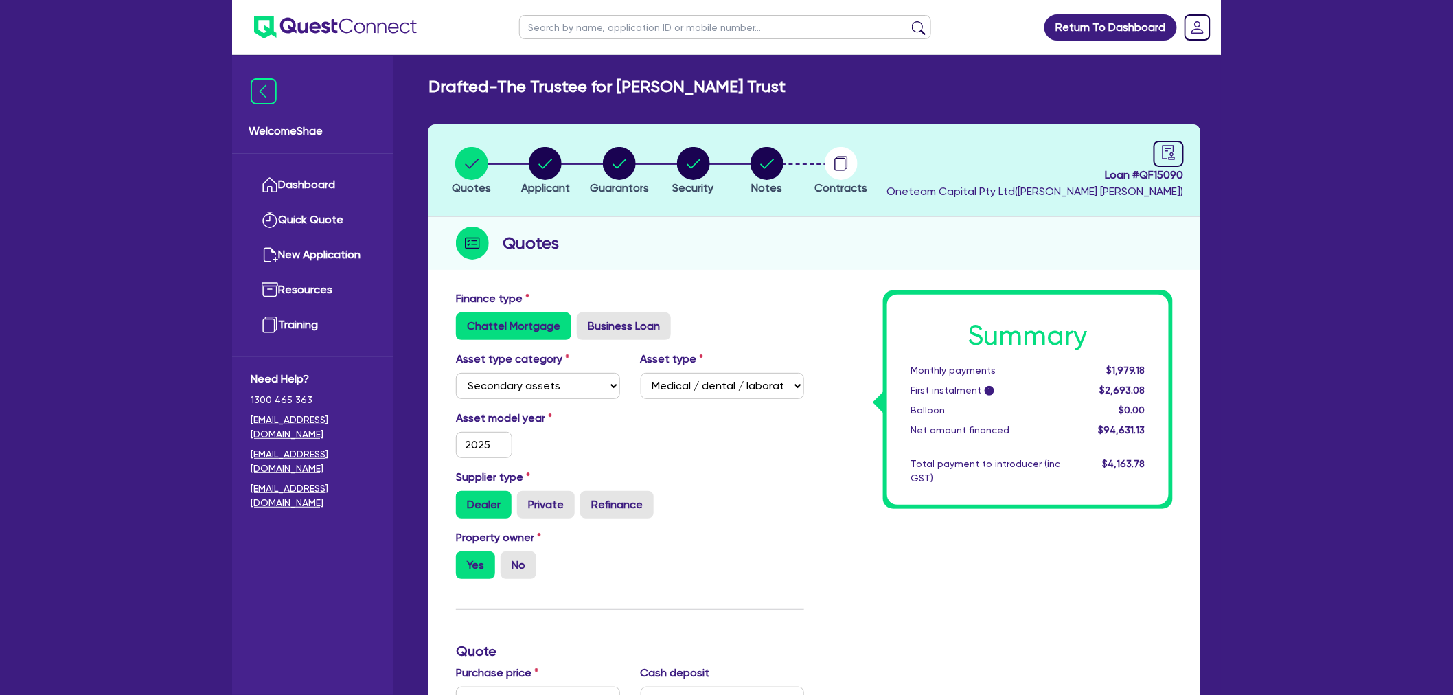 Image resolution: width=1453 pixels, height=695 pixels. I want to click on label: Cash deposit, so click(675, 673).